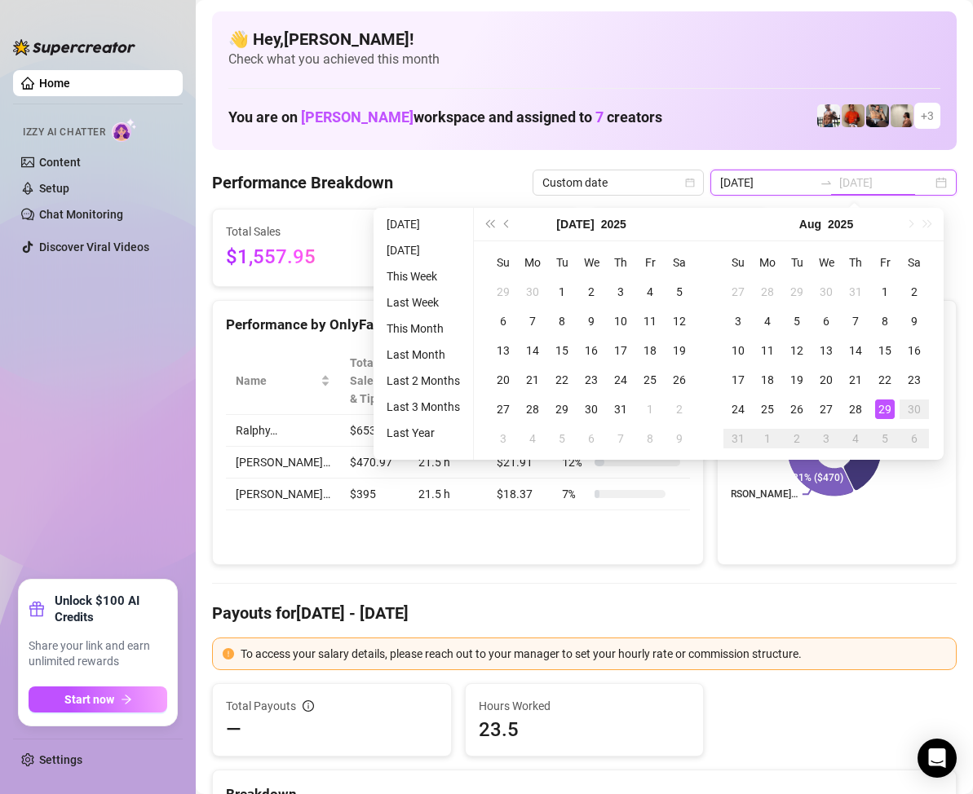  Describe the element at coordinates (532, 321) in the screenshot. I see `td: 2025-07-07` at that location.